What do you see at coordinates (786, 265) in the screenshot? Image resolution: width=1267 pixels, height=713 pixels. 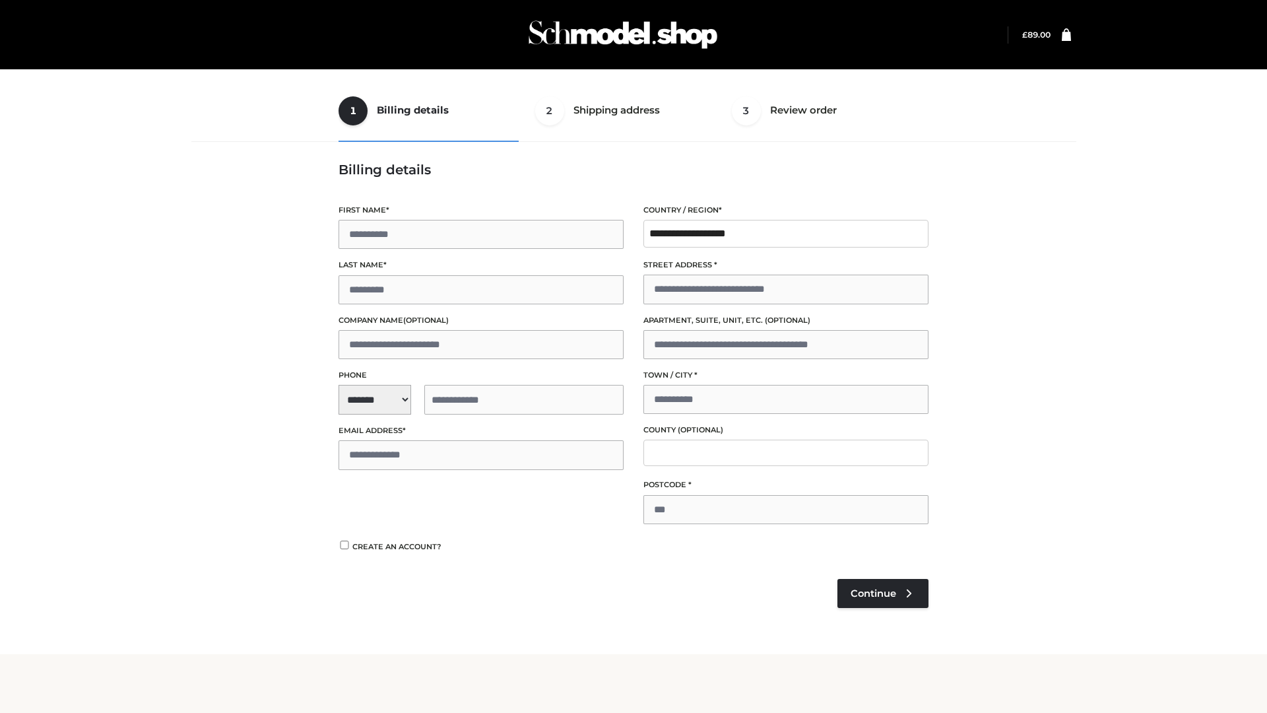 I see `label: Street address` at bounding box center [786, 265].